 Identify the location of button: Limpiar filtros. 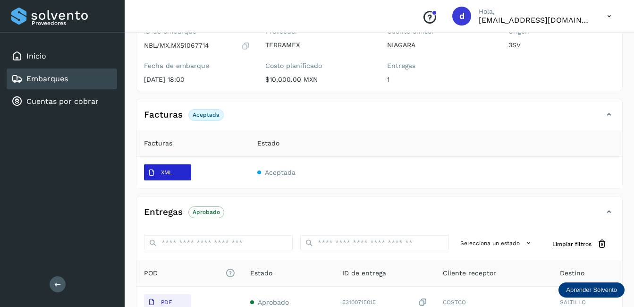
(580, 244).